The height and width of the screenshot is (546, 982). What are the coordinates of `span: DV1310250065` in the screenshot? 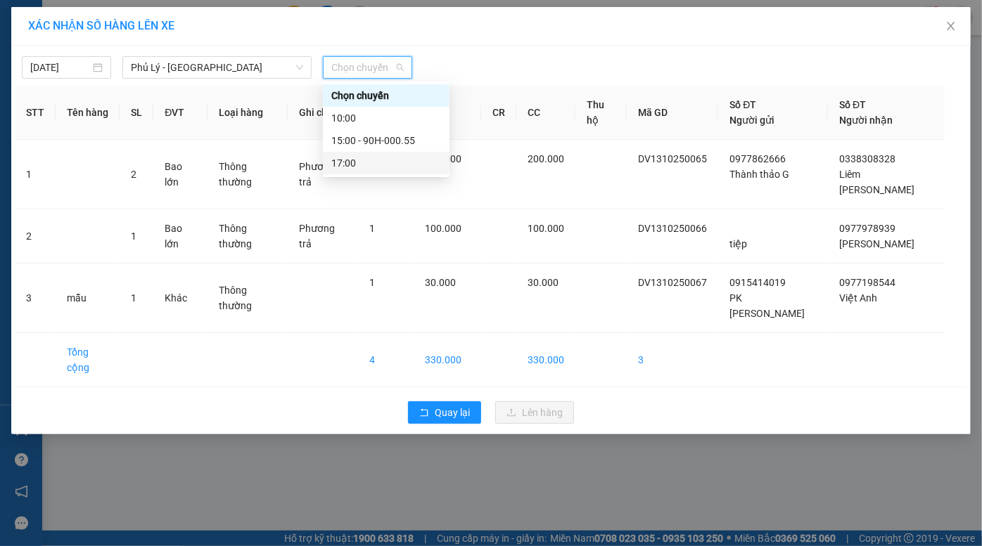 It's located at (672, 159).